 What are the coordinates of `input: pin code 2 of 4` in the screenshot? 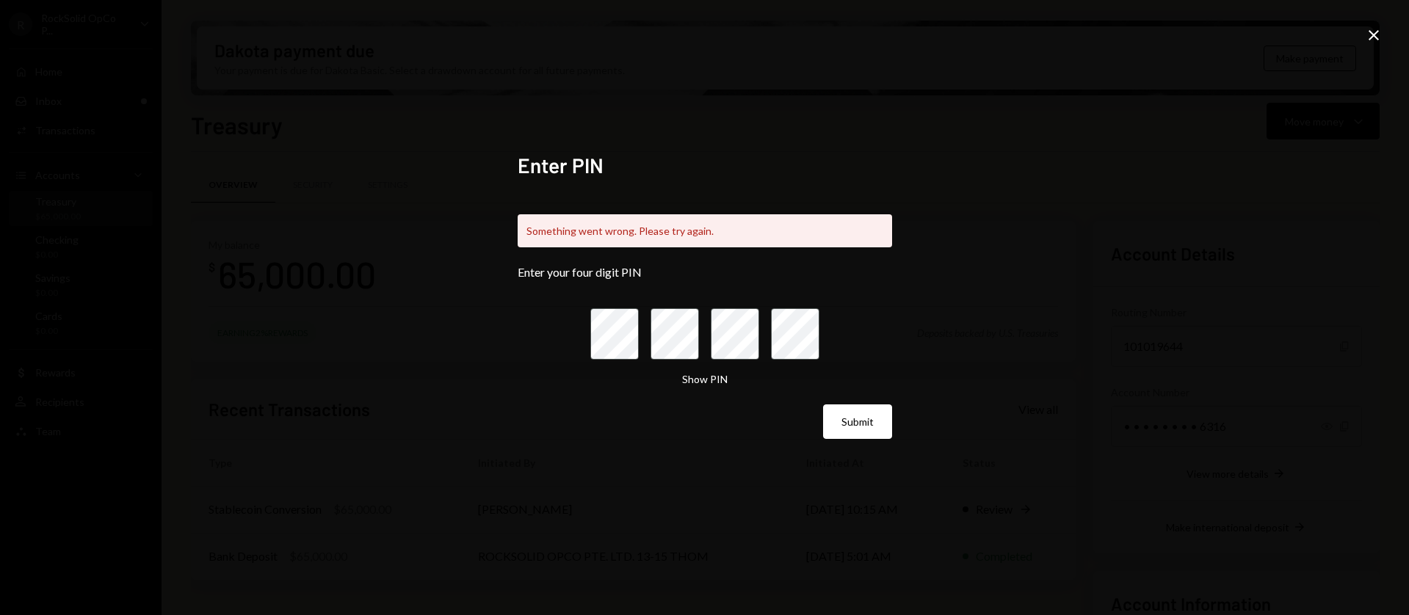 It's located at (675, 334).